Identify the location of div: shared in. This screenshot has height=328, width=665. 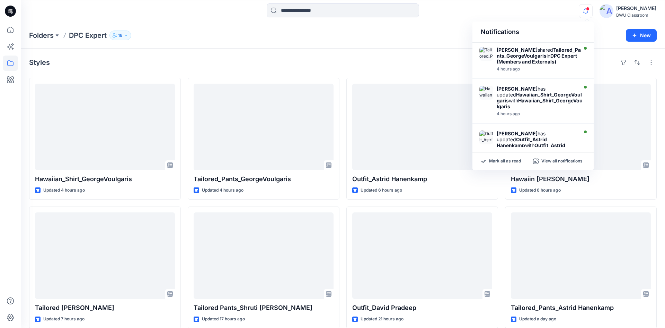
(540, 55).